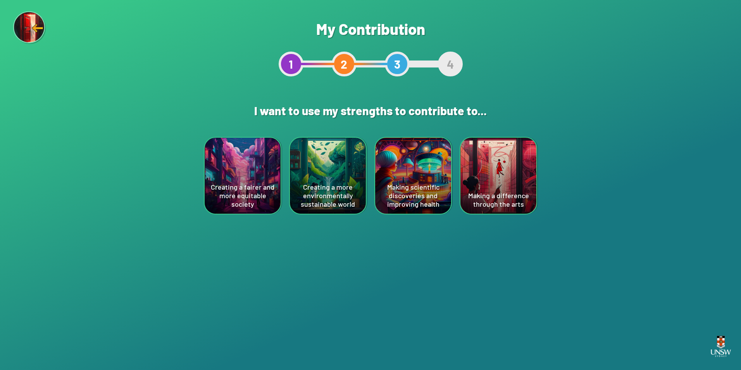  Describe the element at coordinates (328, 176) in the screenshot. I see `div: Creating a more environmentally sustainable world` at that location.